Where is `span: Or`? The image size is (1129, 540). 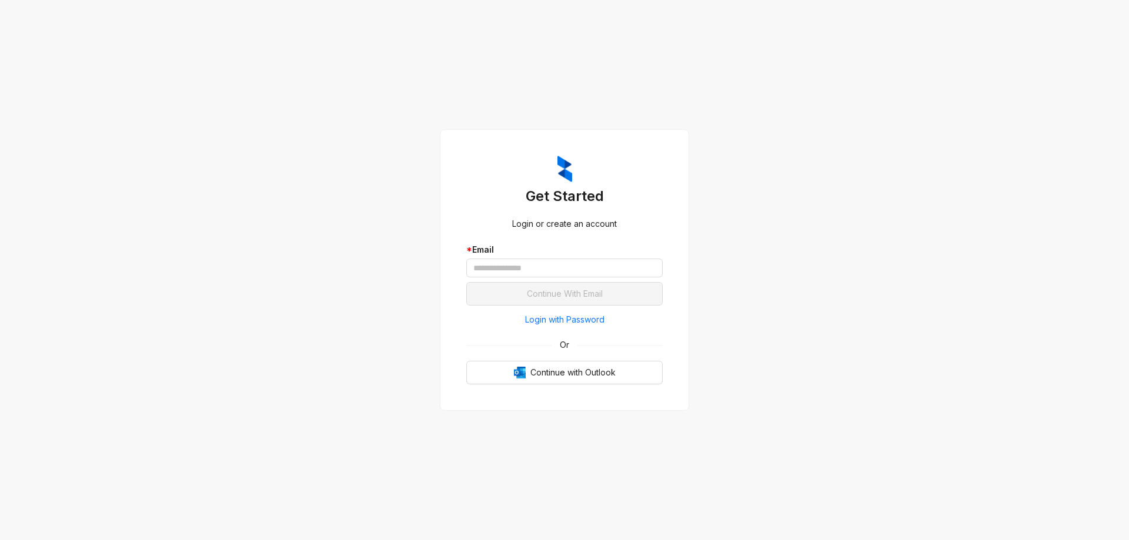 span: Or is located at coordinates (565, 345).